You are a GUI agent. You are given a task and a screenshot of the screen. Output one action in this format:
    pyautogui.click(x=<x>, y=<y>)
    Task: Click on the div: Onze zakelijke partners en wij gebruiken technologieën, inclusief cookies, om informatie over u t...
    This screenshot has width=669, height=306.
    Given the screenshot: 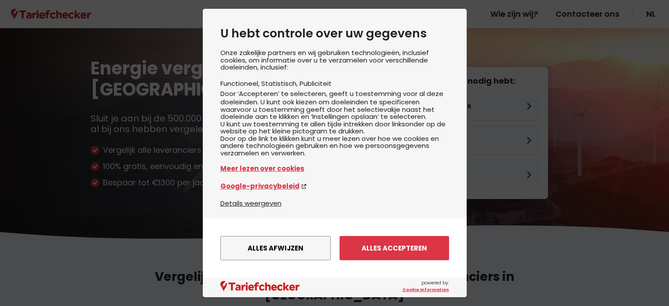 What is the action you would take?
    pyautogui.click(x=335, y=124)
    